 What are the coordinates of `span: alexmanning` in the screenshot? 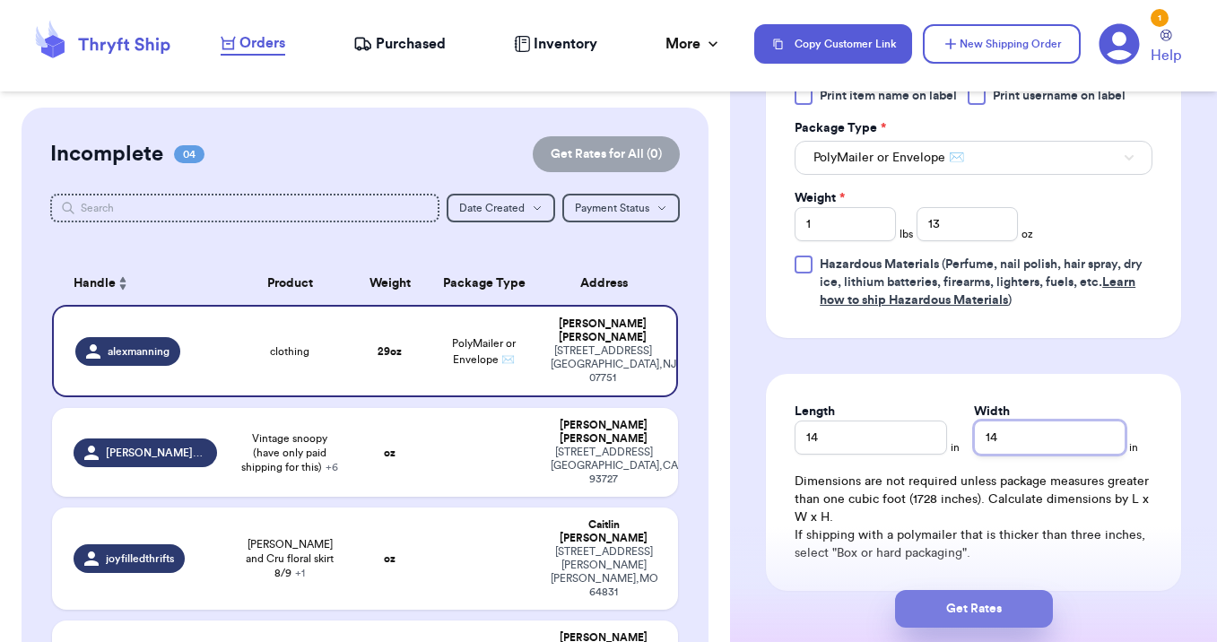 It's located at (138, 352).